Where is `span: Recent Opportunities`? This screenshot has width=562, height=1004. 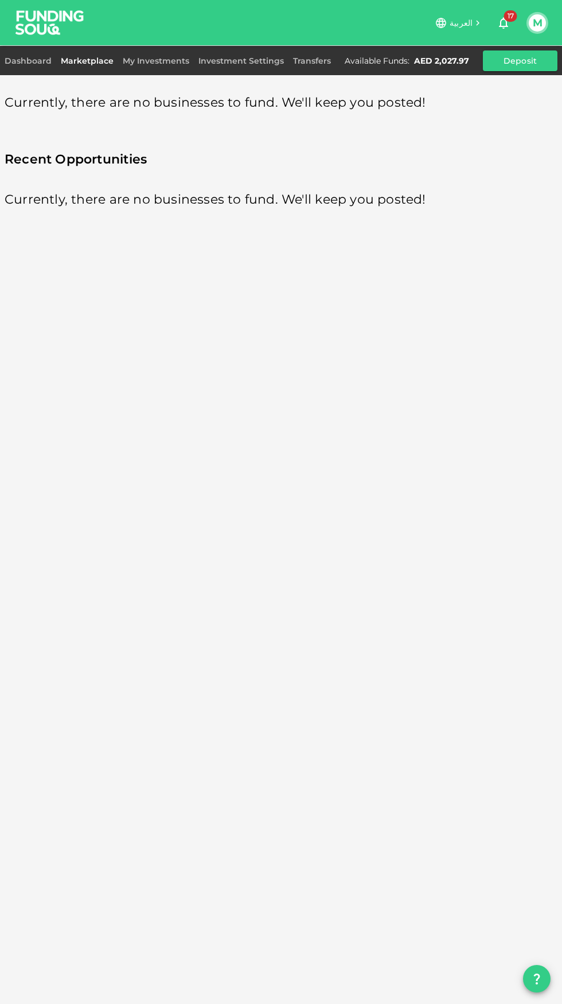 span: Recent Opportunities is located at coordinates (281, 160).